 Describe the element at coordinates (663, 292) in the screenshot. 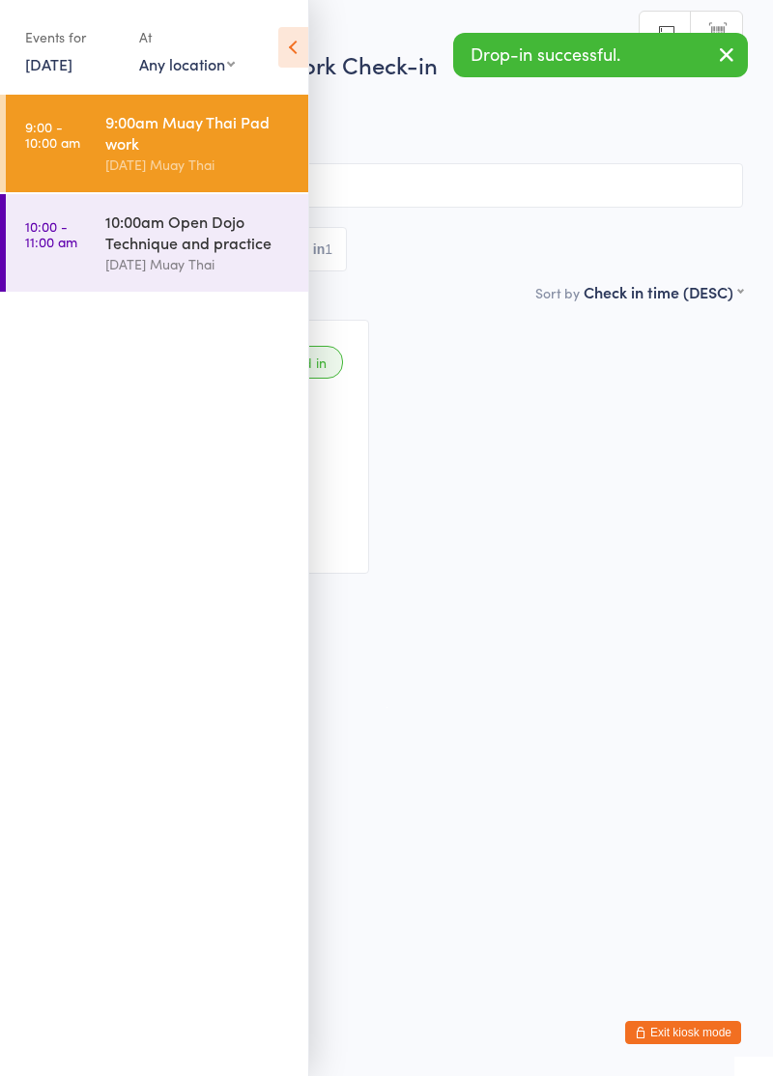

I see `div: Check in time (DESC)` at that location.